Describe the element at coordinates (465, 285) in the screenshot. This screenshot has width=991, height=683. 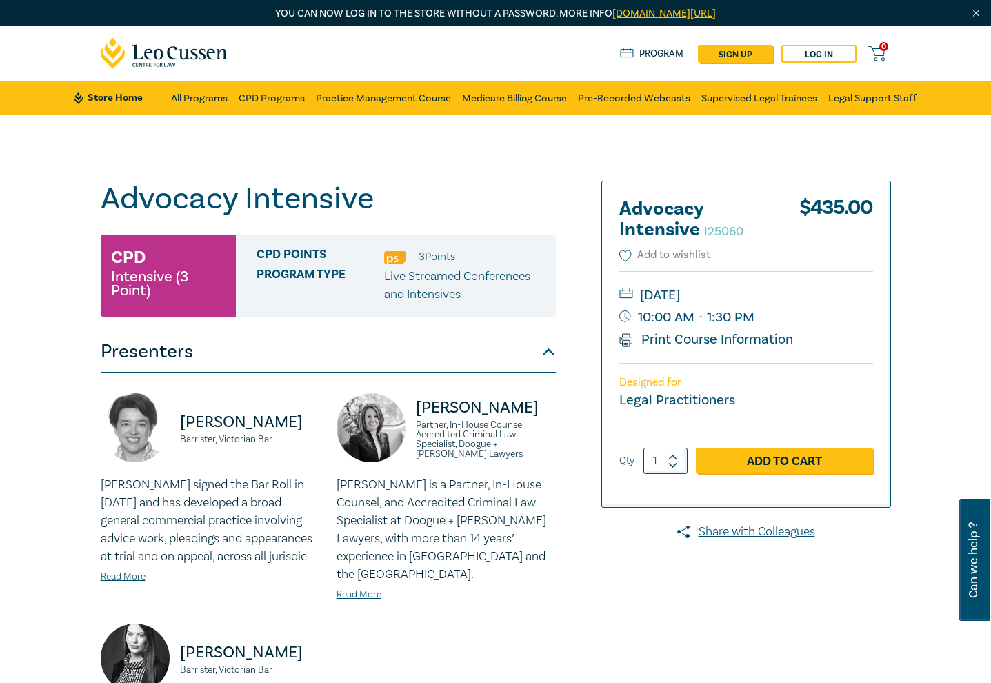
I see `p: Live Streamed Conferences and Intensives` at that location.